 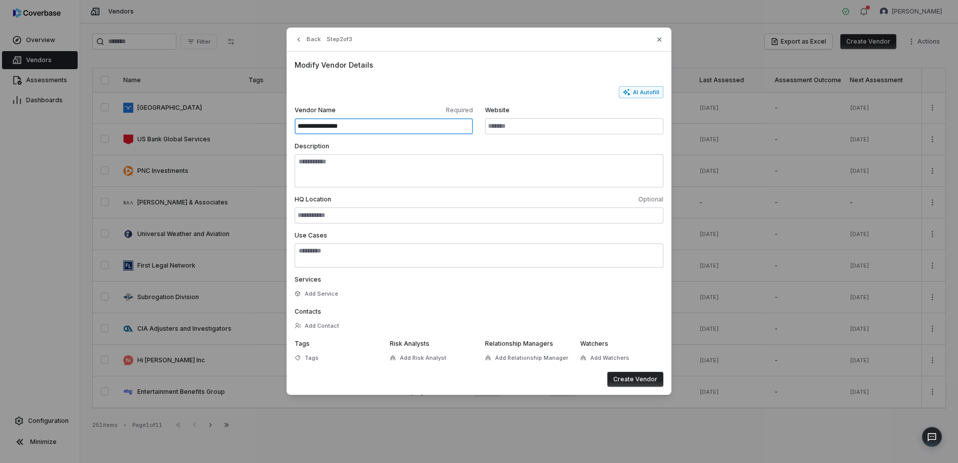 What do you see at coordinates (310, 235) in the screenshot?
I see `span: Use Cases` at bounding box center [310, 235].